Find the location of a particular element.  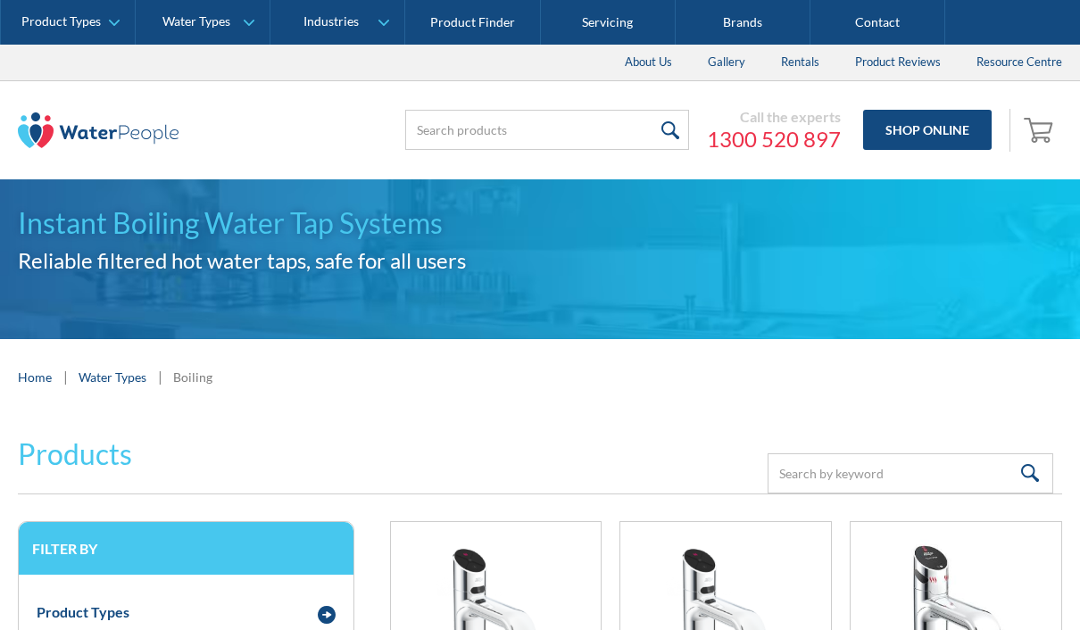

img: The Water People is located at coordinates (98, 130).